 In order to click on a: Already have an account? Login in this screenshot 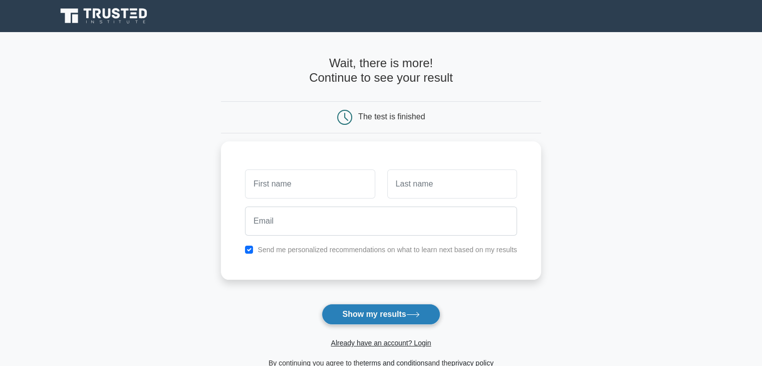, I will do `click(381, 343)`.